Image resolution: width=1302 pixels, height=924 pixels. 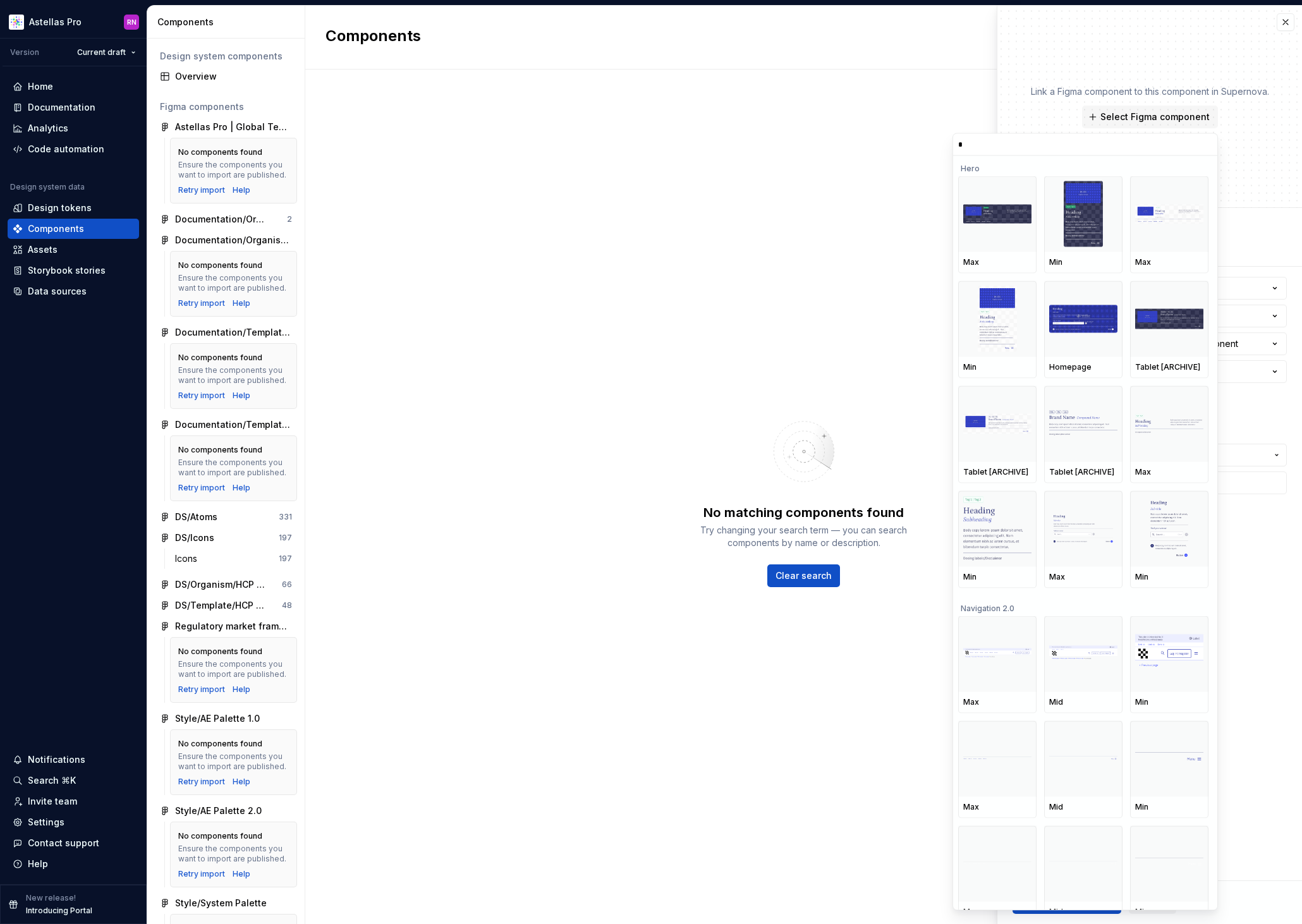 What do you see at coordinates (803, 512) in the screenshot?
I see `div: No matching components found` at bounding box center [803, 512].